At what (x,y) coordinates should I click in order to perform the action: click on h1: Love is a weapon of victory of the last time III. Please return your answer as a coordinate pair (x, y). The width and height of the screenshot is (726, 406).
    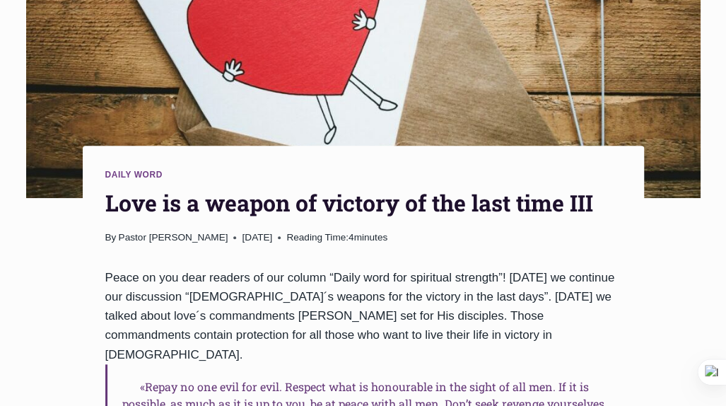
    Looking at the image, I should click on (364, 203).